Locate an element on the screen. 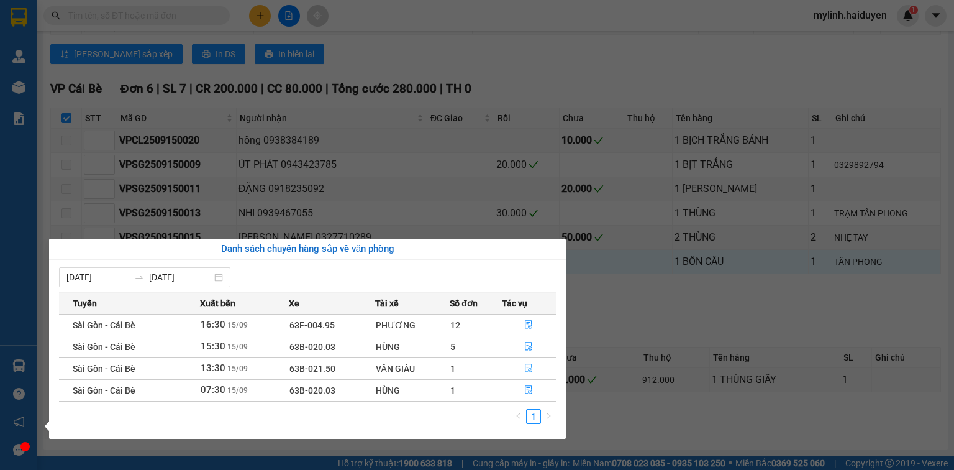  span: 15:30 is located at coordinates (213, 346).